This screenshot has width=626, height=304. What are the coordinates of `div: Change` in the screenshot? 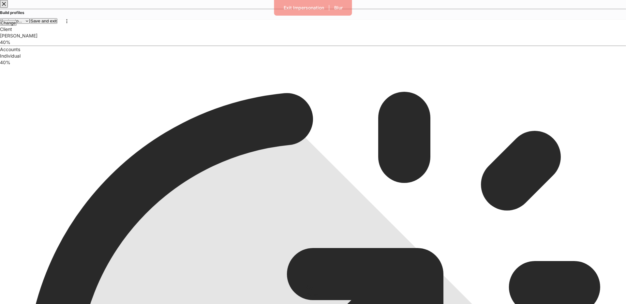 It's located at (8, 23).